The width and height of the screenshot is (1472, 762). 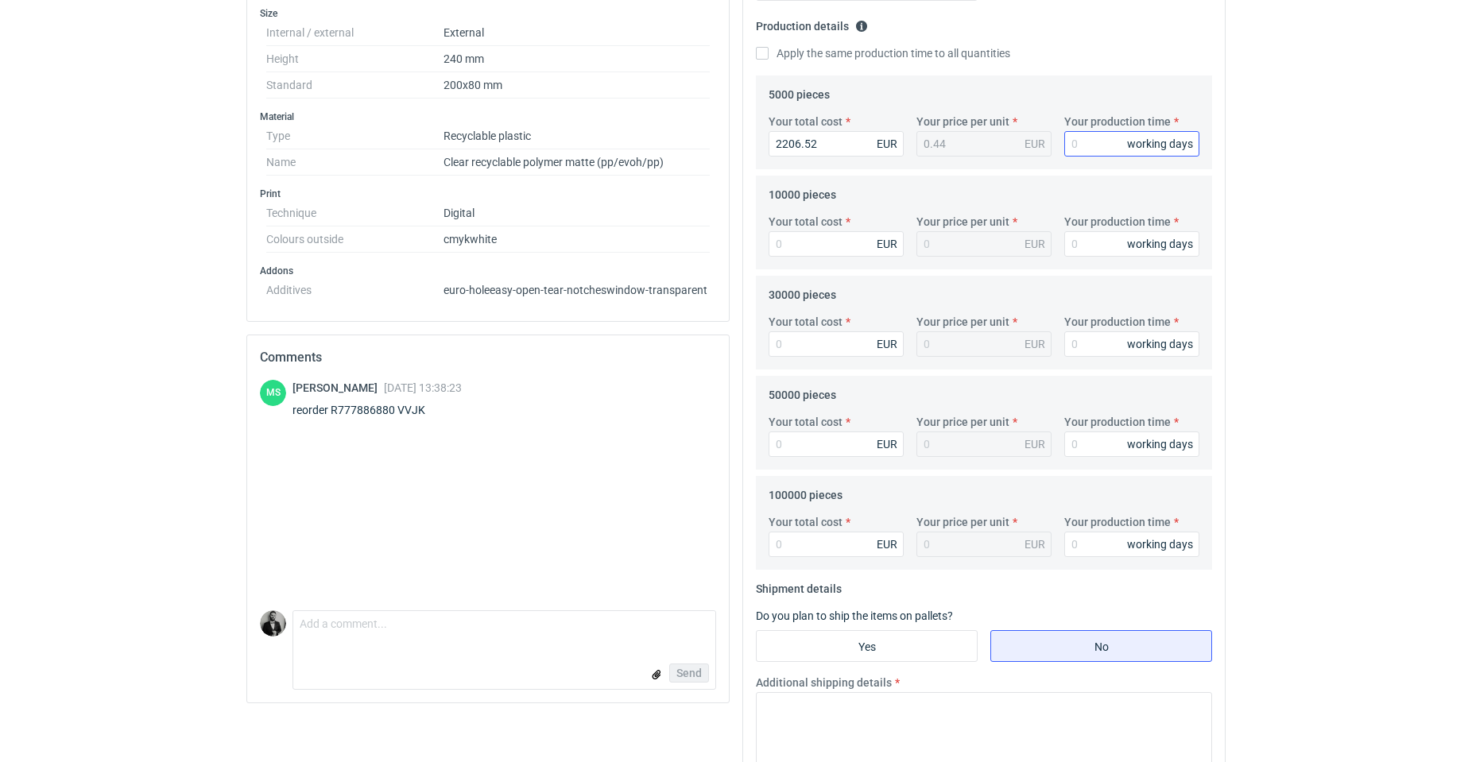 I want to click on dd: 200x80 mm, so click(x=576, y=85).